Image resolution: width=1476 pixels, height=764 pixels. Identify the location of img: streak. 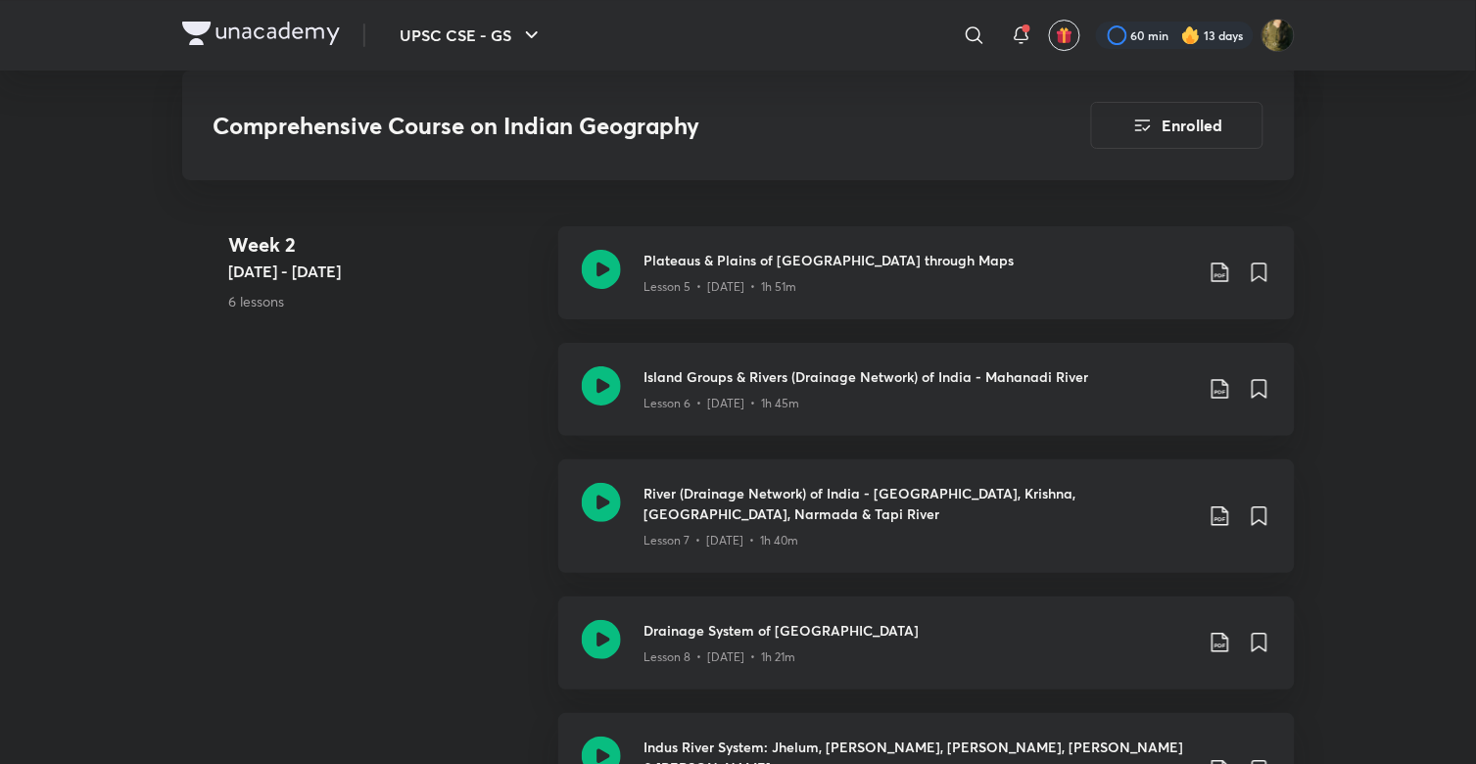
(1191, 35).